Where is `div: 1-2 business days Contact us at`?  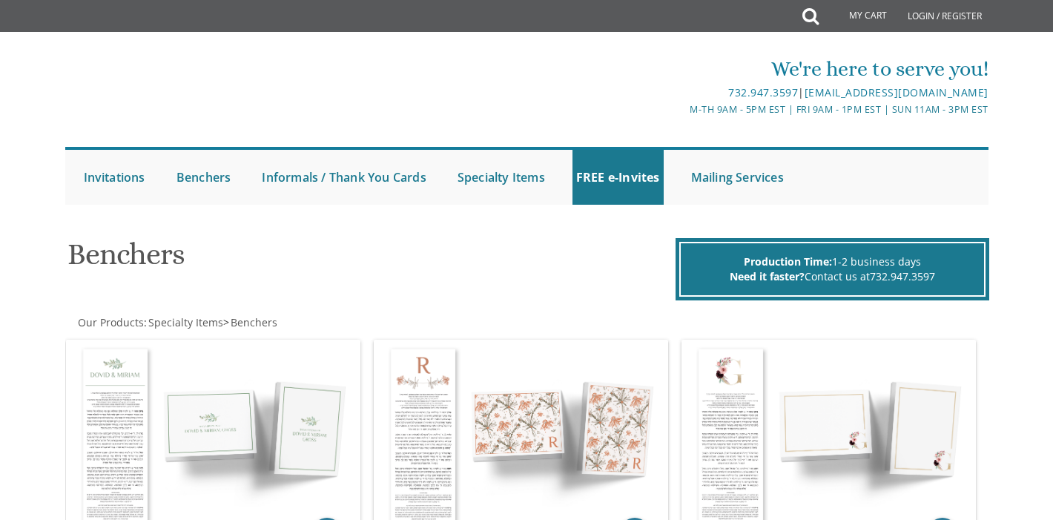 div: 1-2 business days Contact us at is located at coordinates (832, 269).